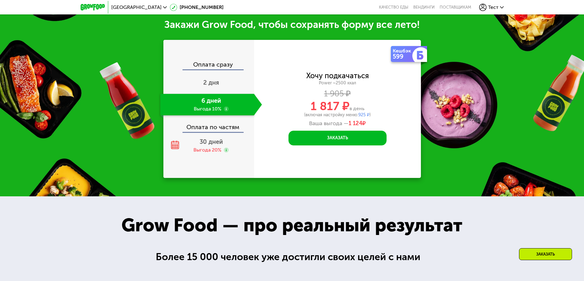 The height and width of the screenshot is (281, 584). What do you see at coordinates (493, 7) in the screenshot?
I see `span: Тест` at bounding box center [493, 7].